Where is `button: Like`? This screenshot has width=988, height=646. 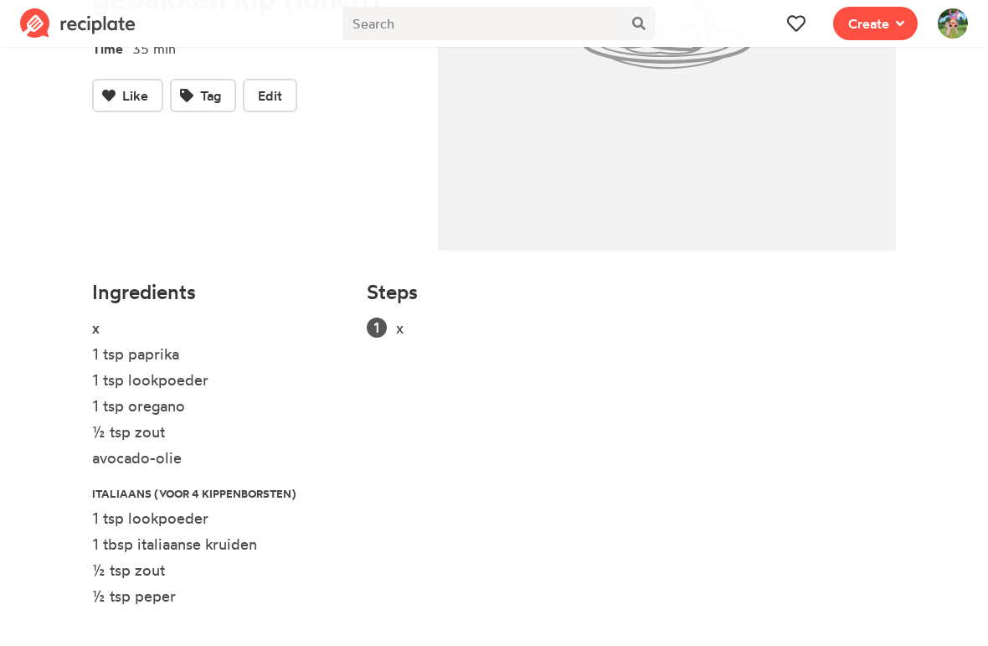
button: Like is located at coordinates (127, 95).